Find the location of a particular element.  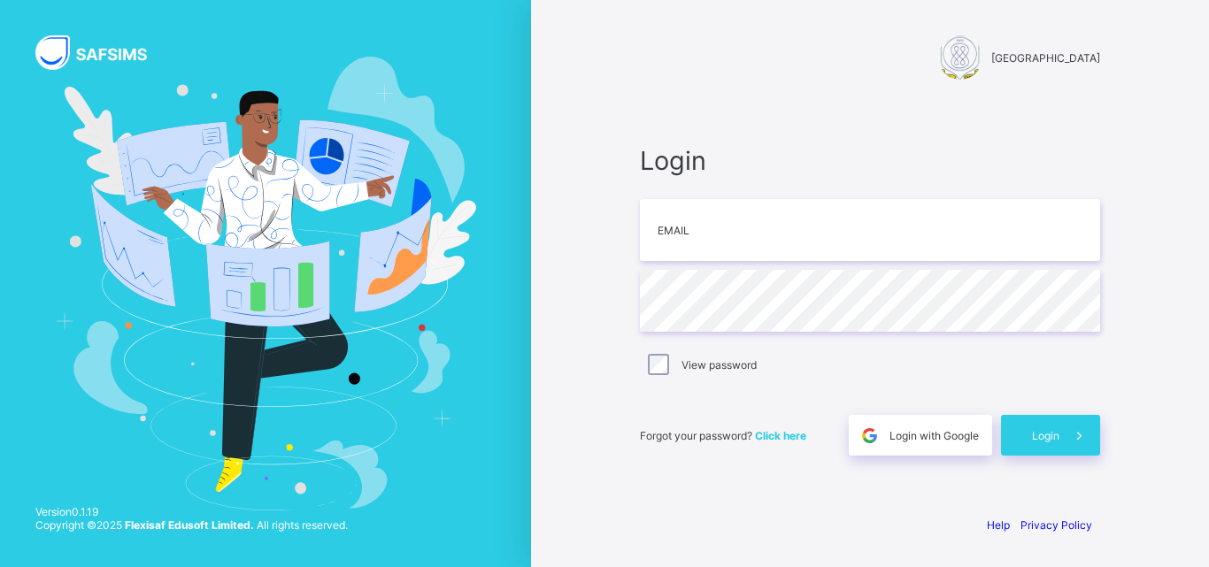

span: Copyright © 2025 All rights reserved. is located at coordinates (191, 525).